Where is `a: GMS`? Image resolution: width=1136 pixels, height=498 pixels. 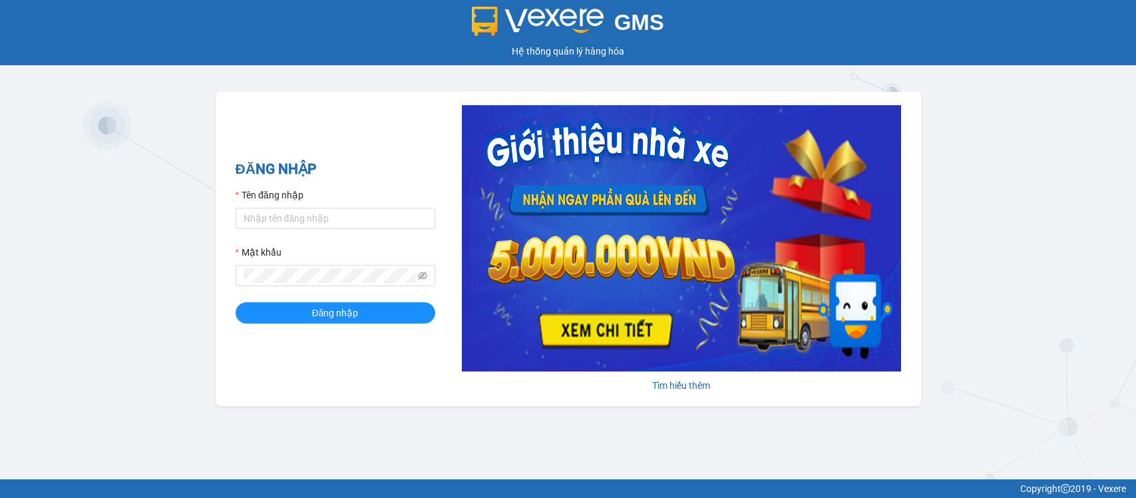 a: GMS is located at coordinates (567, 25).